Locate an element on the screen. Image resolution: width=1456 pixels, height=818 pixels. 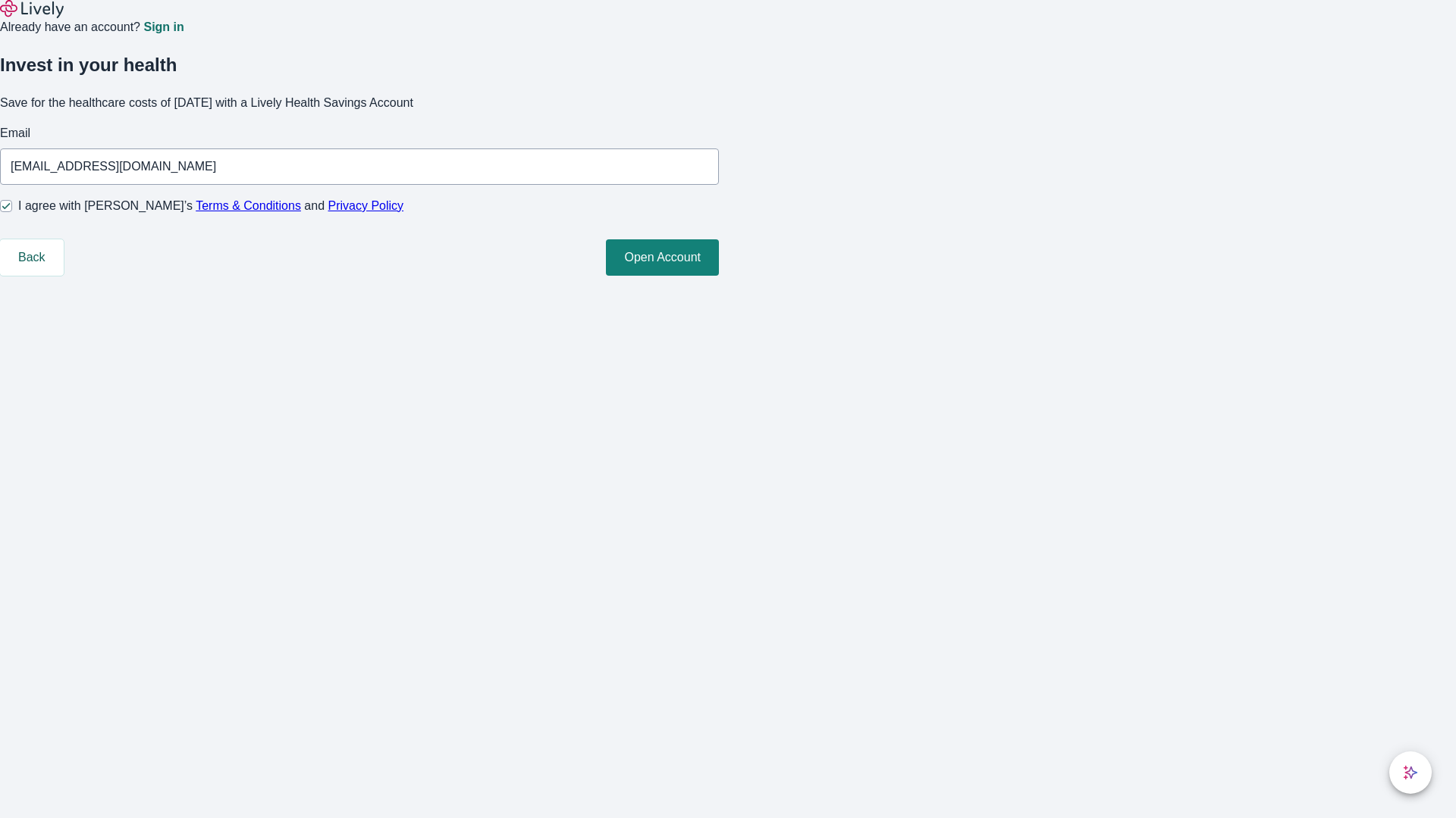
svg: Lively AI Assistant is located at coordinates (1410, 773).